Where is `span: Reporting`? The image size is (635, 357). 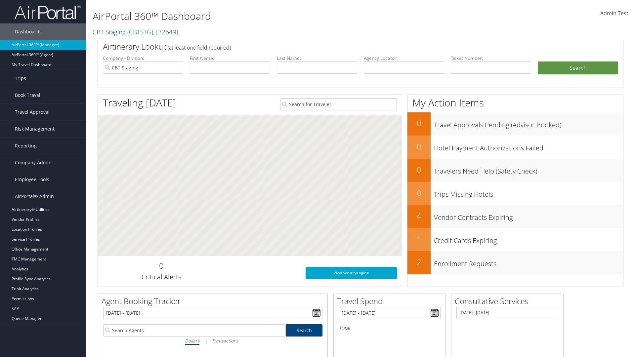 span: Reporting is located at coordinates (26, 146).